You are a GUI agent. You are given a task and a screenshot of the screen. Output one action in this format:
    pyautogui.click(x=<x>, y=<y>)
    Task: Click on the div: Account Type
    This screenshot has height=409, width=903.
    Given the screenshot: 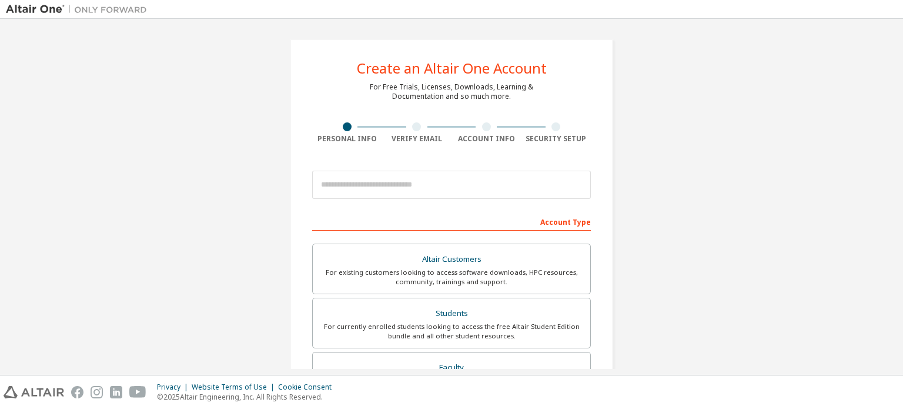 What is the action you would take?
    pyautogui.click(x=452, y=221)
    